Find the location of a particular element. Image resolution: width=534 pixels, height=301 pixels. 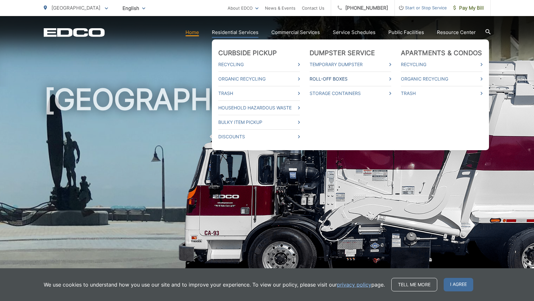

a: EDCD logo. Return to the homepage. is located at coordinates (74, 32).